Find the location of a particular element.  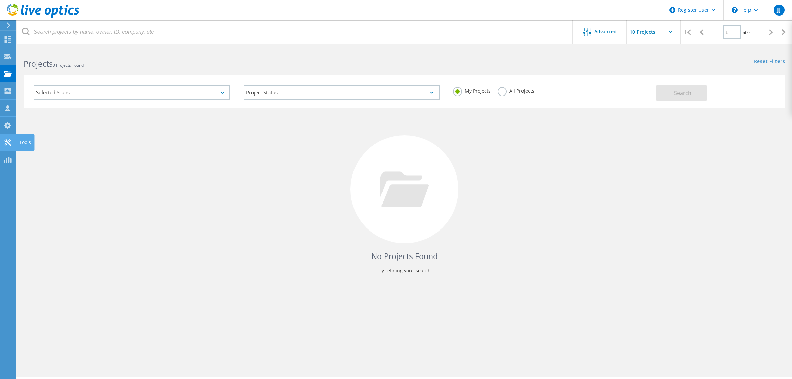

button: Search is located at coordinates (682, 93).